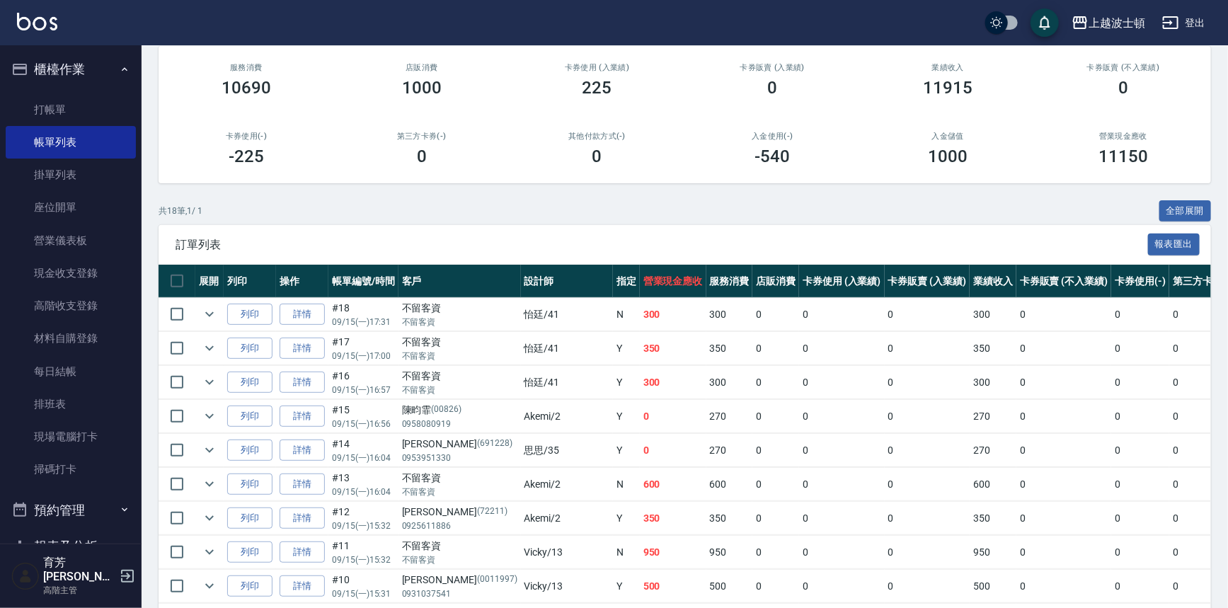 This screenshot has height=608, width=1228. What do you see at coordinates (626, 281) in the screenshot?
I see `th: 指定` at bounding box center [626, 281].